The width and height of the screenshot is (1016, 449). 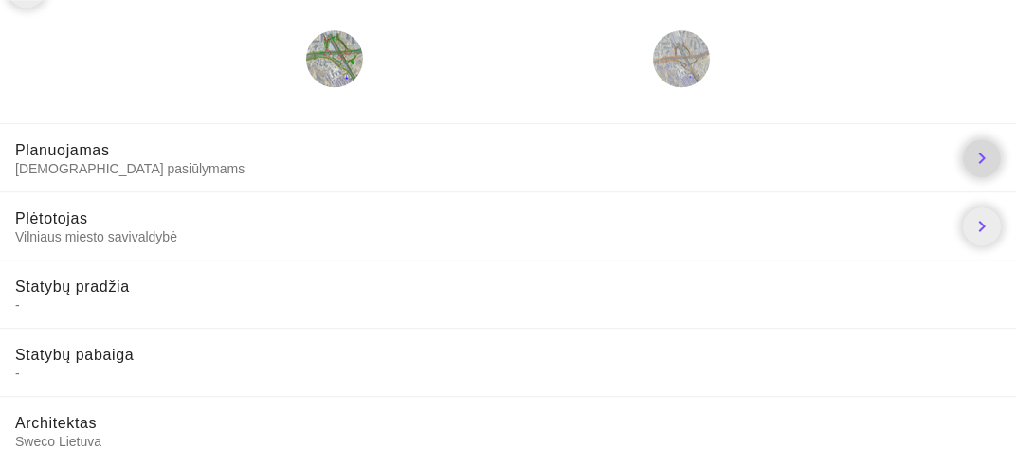 What do you see at coordinates (51, 218) in the screenshot?
I see `span: Plėtotojas` at bounding box center [51, 218].